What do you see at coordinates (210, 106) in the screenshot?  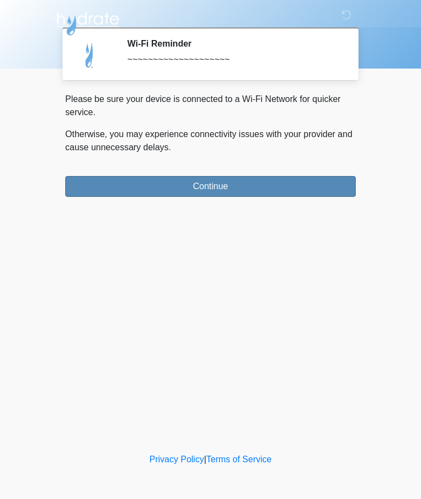 I see `p: Please be sure your device is connected to a Wi-Fi Network for quicker service.` at bounding box center [210, 106].